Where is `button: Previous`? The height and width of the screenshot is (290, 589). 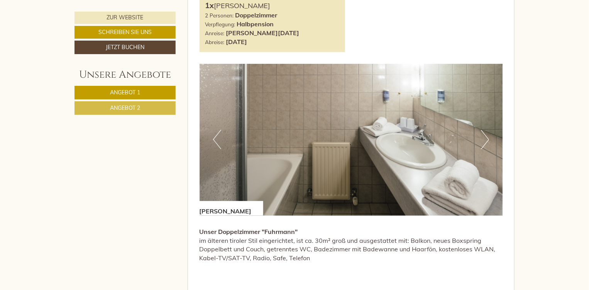 button: Previous is located at coordinates (217, 139).